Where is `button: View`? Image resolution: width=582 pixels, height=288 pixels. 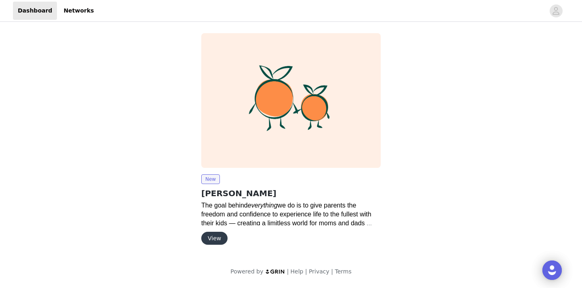 button: View is located at coordinates (214, 238).